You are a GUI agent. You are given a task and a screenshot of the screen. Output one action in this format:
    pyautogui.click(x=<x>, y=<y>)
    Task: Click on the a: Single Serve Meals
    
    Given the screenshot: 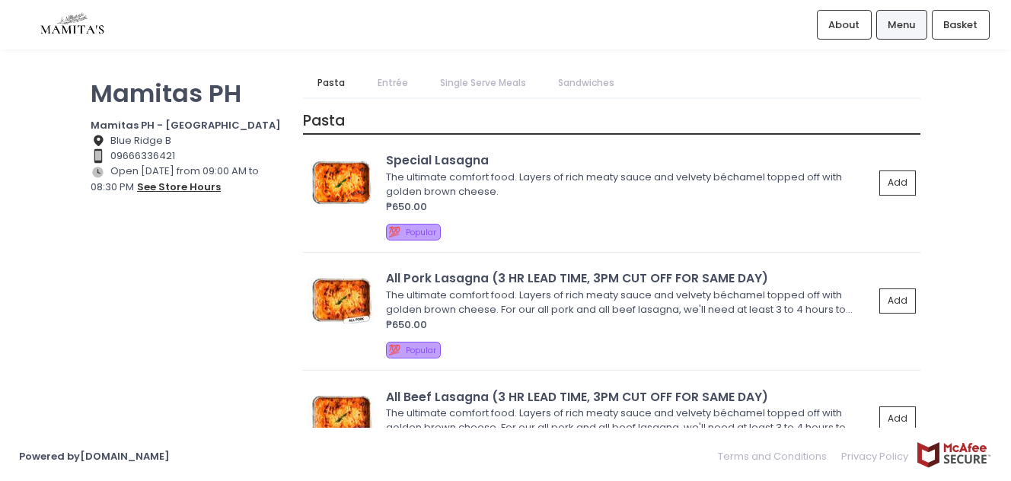 What is the action you would take?
    pyautogui.click(x=483, y=83)
    